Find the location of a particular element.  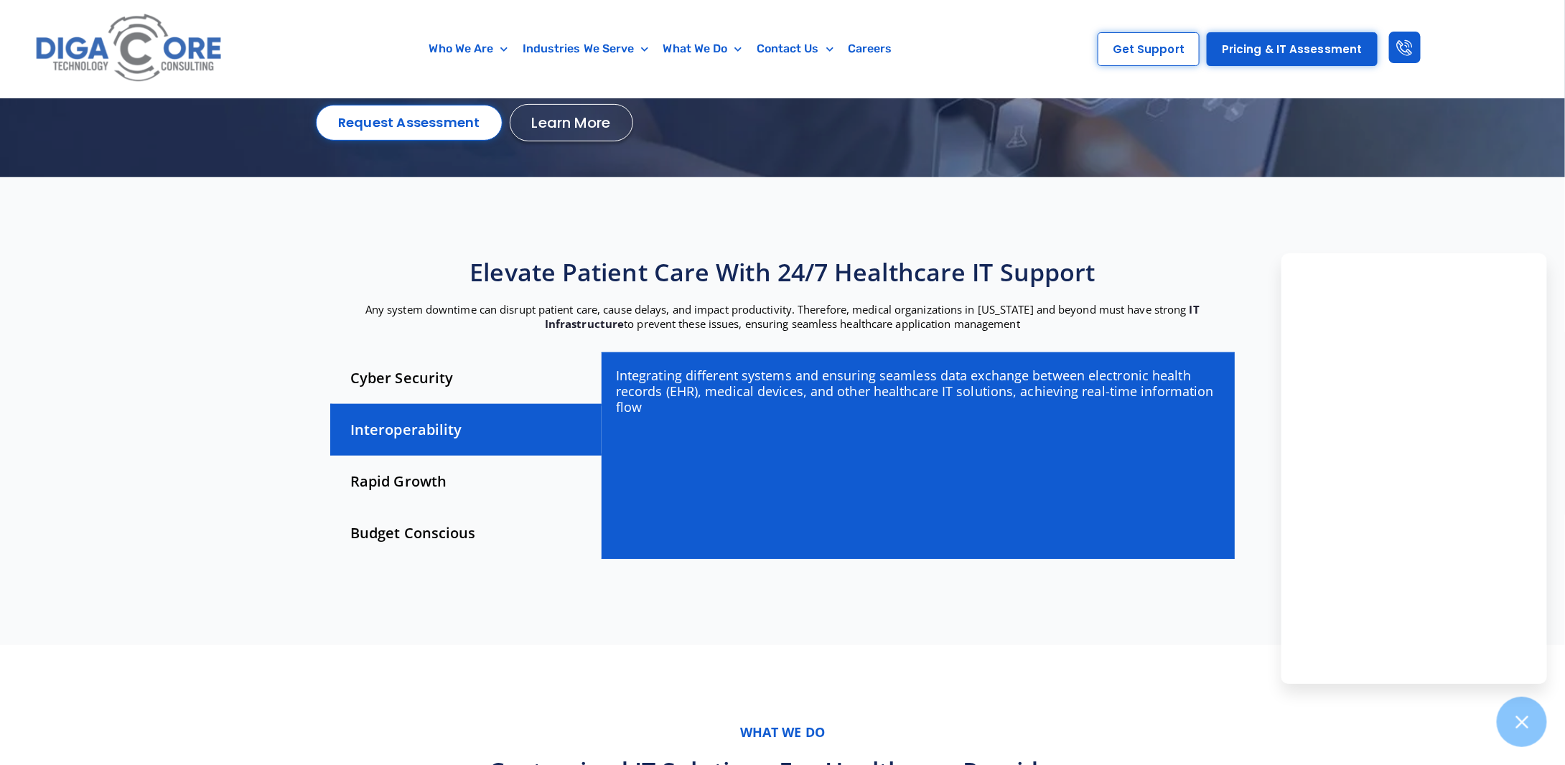

a: Contact Us is located at coordinates (795, 49).